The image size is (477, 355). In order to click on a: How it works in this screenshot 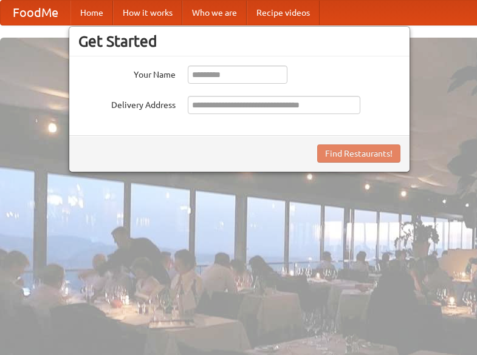, I will do `click(148, 13)`.